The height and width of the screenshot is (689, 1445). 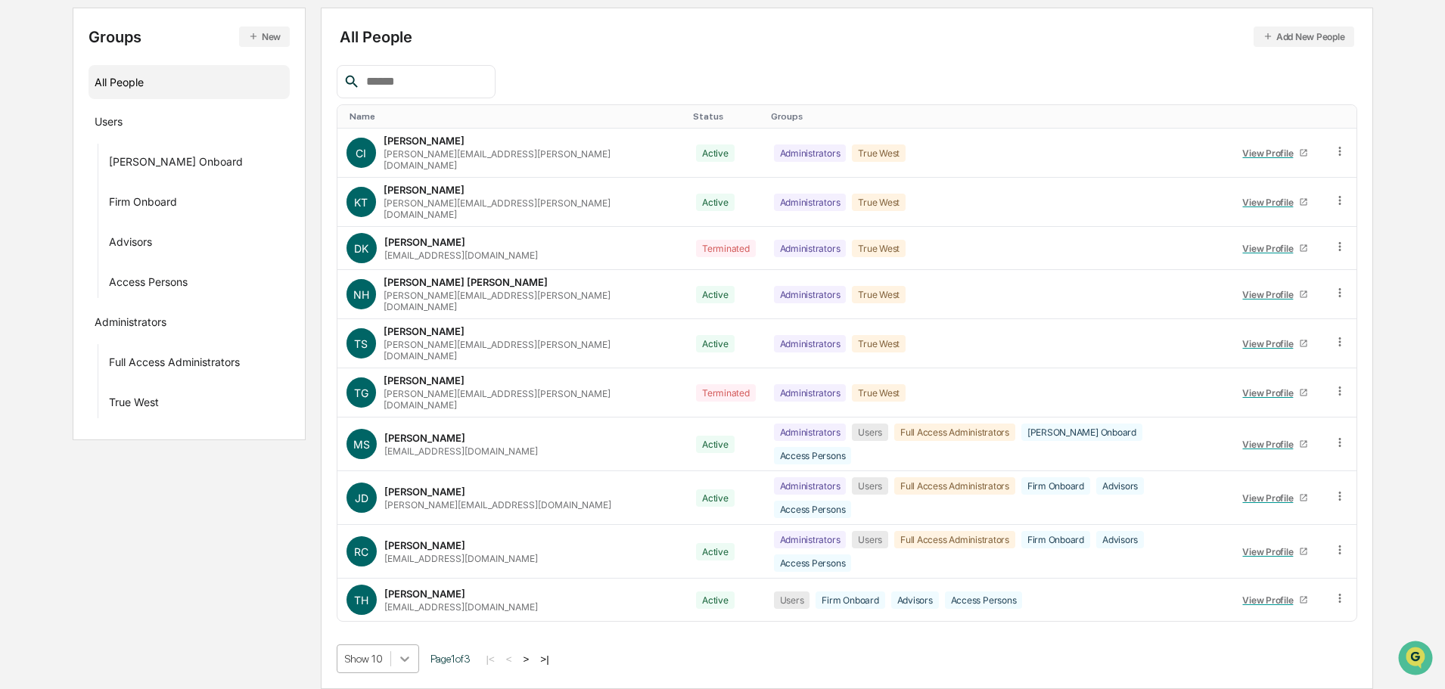 I want to click on span: CI, so click(x=361, y=153).